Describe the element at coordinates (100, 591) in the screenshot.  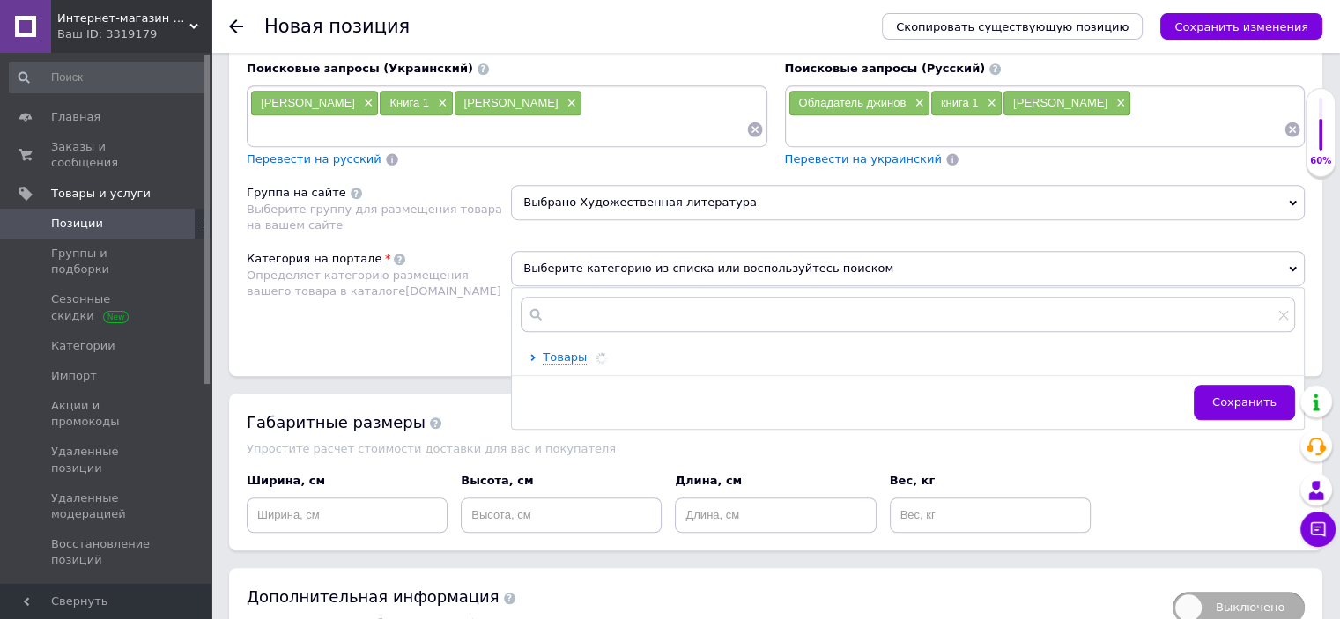
I see `span: Характеристики` at that location.